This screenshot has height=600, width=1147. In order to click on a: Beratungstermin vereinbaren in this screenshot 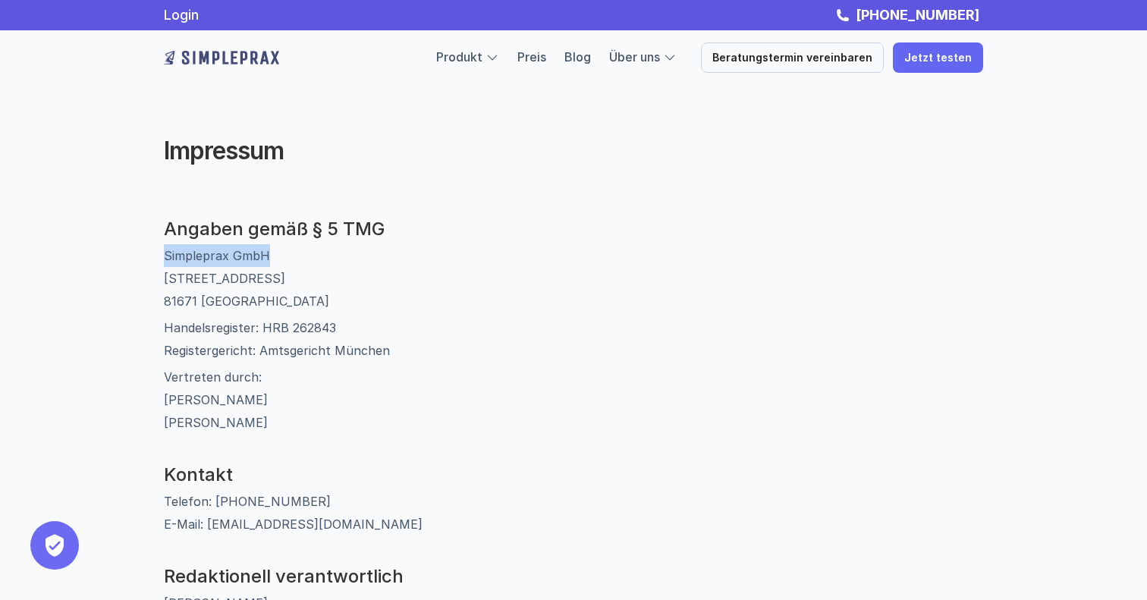, I will do `click(792, 58)`.